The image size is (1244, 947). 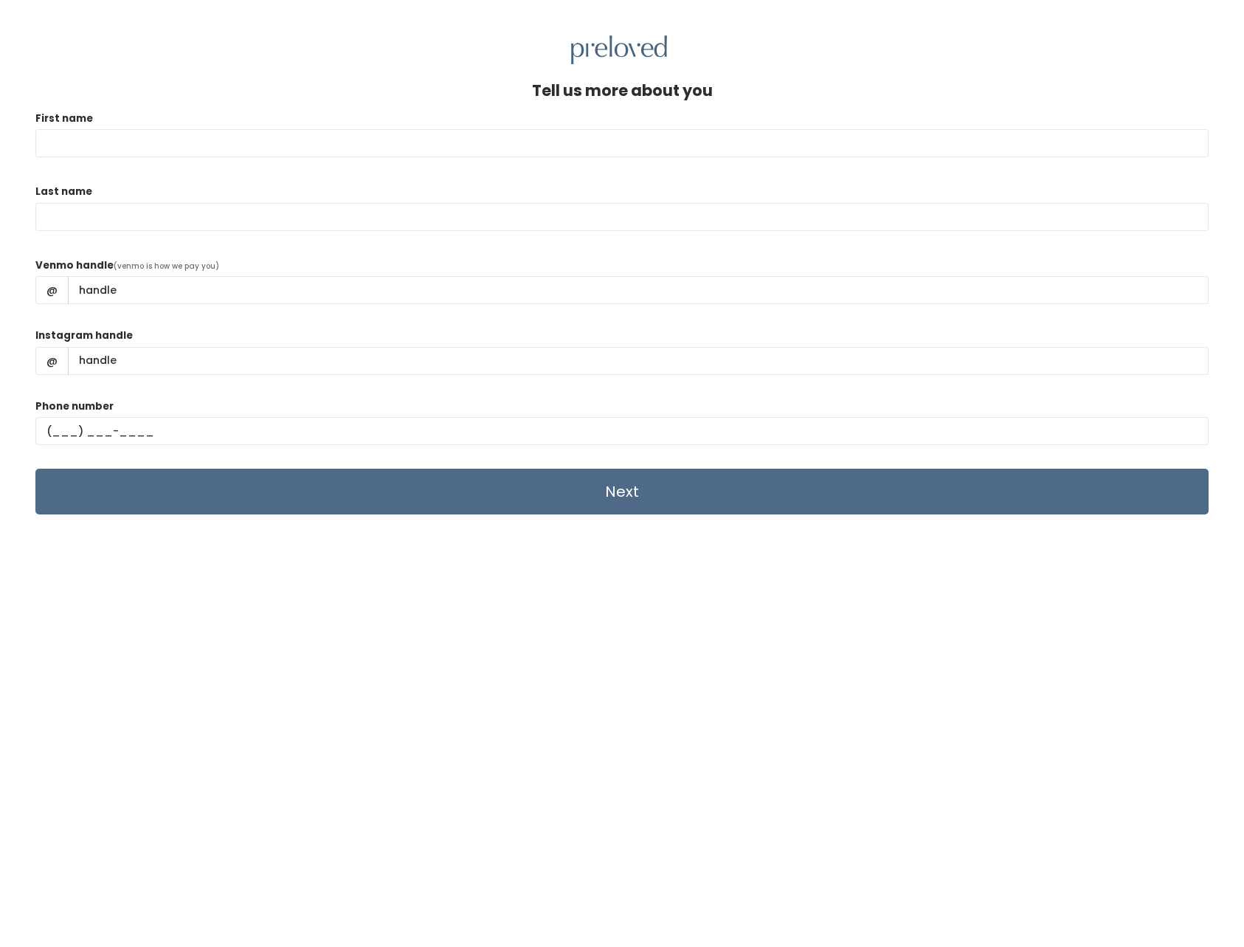 What do you see at coordinates (622, 90) in the screenshot?
I see `h4: Tell us more about you` at bounding box center [622, 90].